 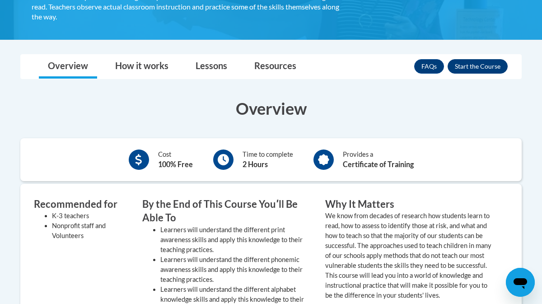 I want to click on div: Cost, so click(x=175, y=159).